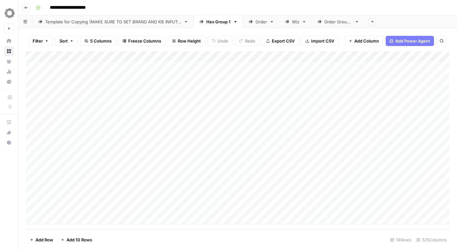 The image size is (457, 250). What do you see at coordinates (400, 240) in the screenshot?
I see `div: 14 Rows` at bounding box center [400, 240].